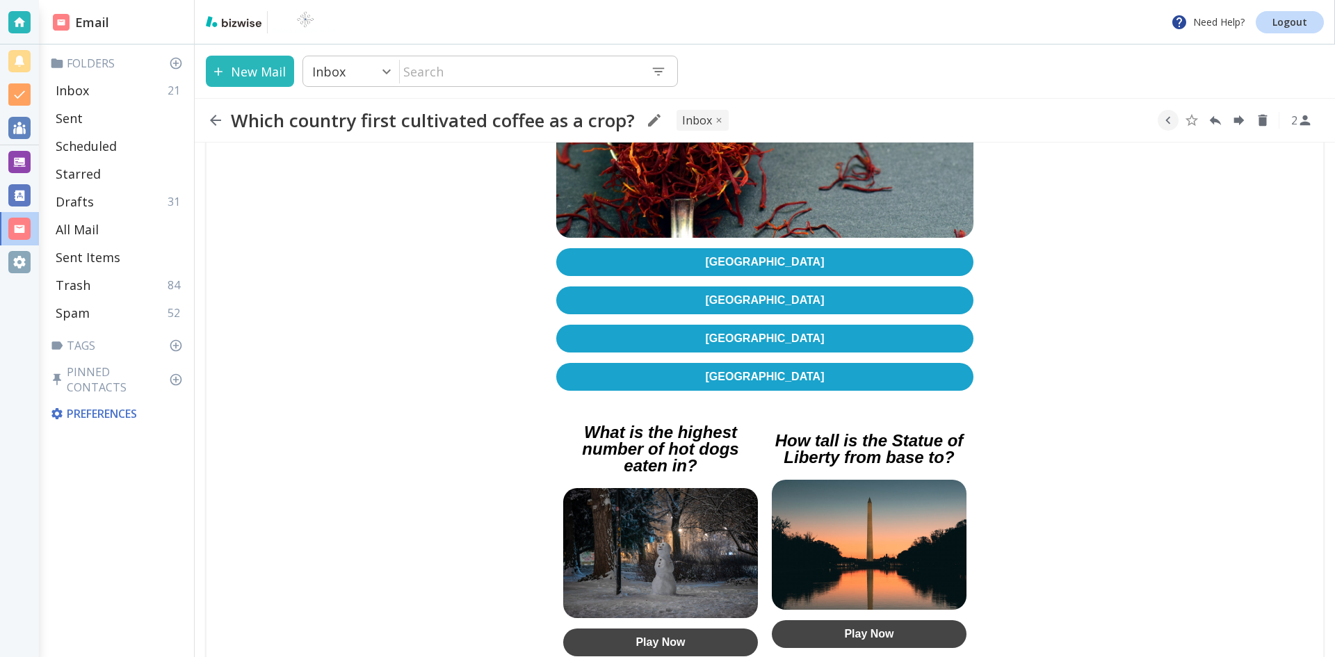 The height and width of the screenshot is (657, 1335). What do you see at coordinates (81, 22) in the screenshot?
I see `h2: Email` at bounding box center [81, 22].